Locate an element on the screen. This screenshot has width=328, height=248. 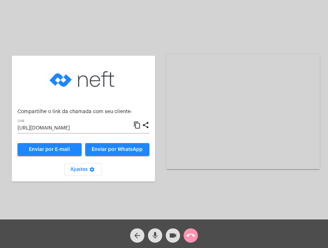
a: Enviar por E-mail is located at coordinates (50, 149).